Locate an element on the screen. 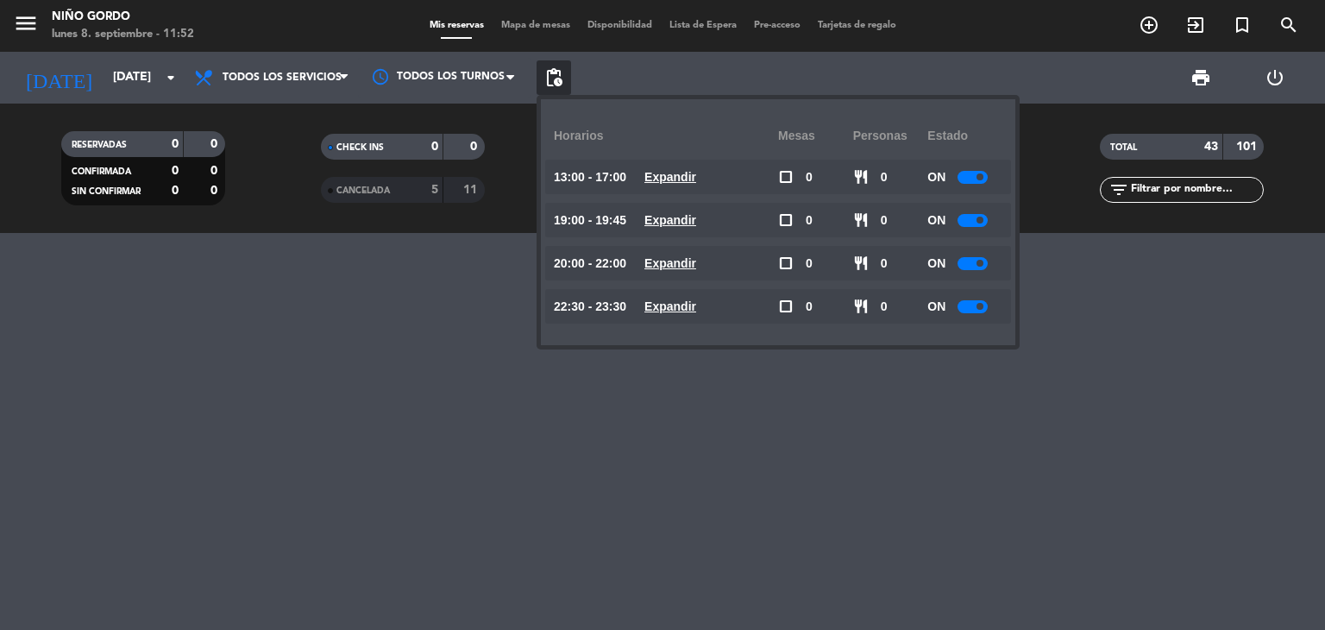 Image resolution: width=1325 pixels, height=630 pixels. button: menu is located at coordinates (26, 26).